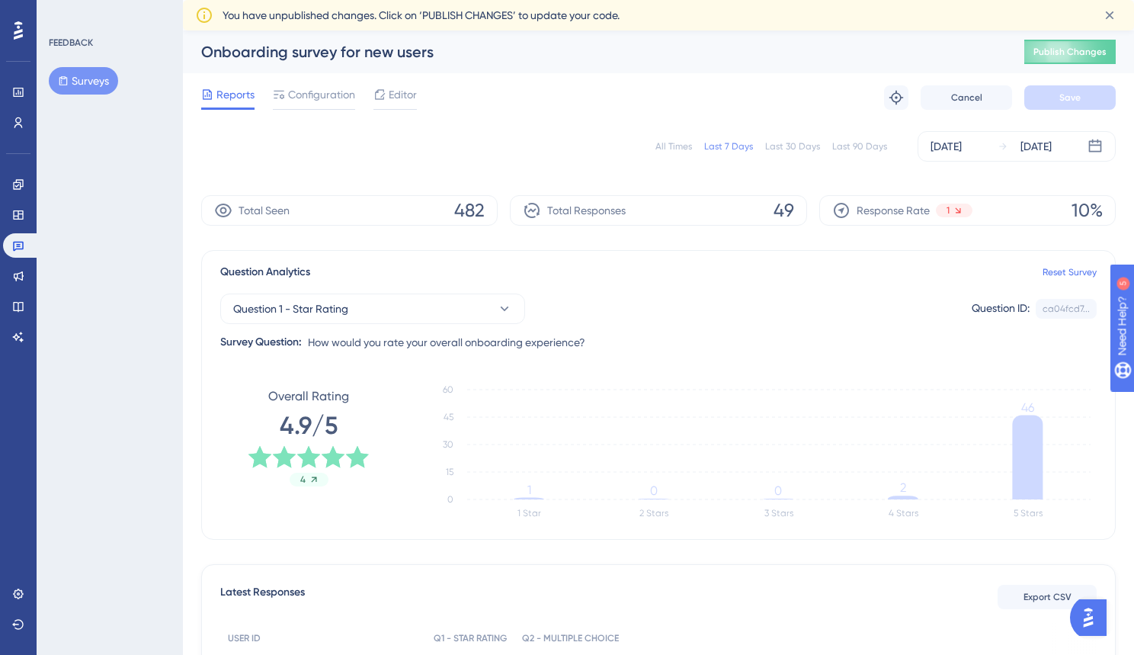  I want to click on text: 4 Stars, so click(903, 513).